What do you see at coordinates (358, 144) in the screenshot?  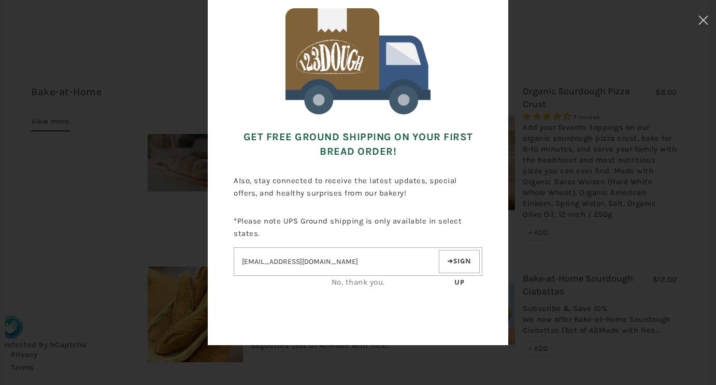 I see `h3: Get FREE Ground Shipping on Your First Bread Order!` at bounding box center [358, 144].